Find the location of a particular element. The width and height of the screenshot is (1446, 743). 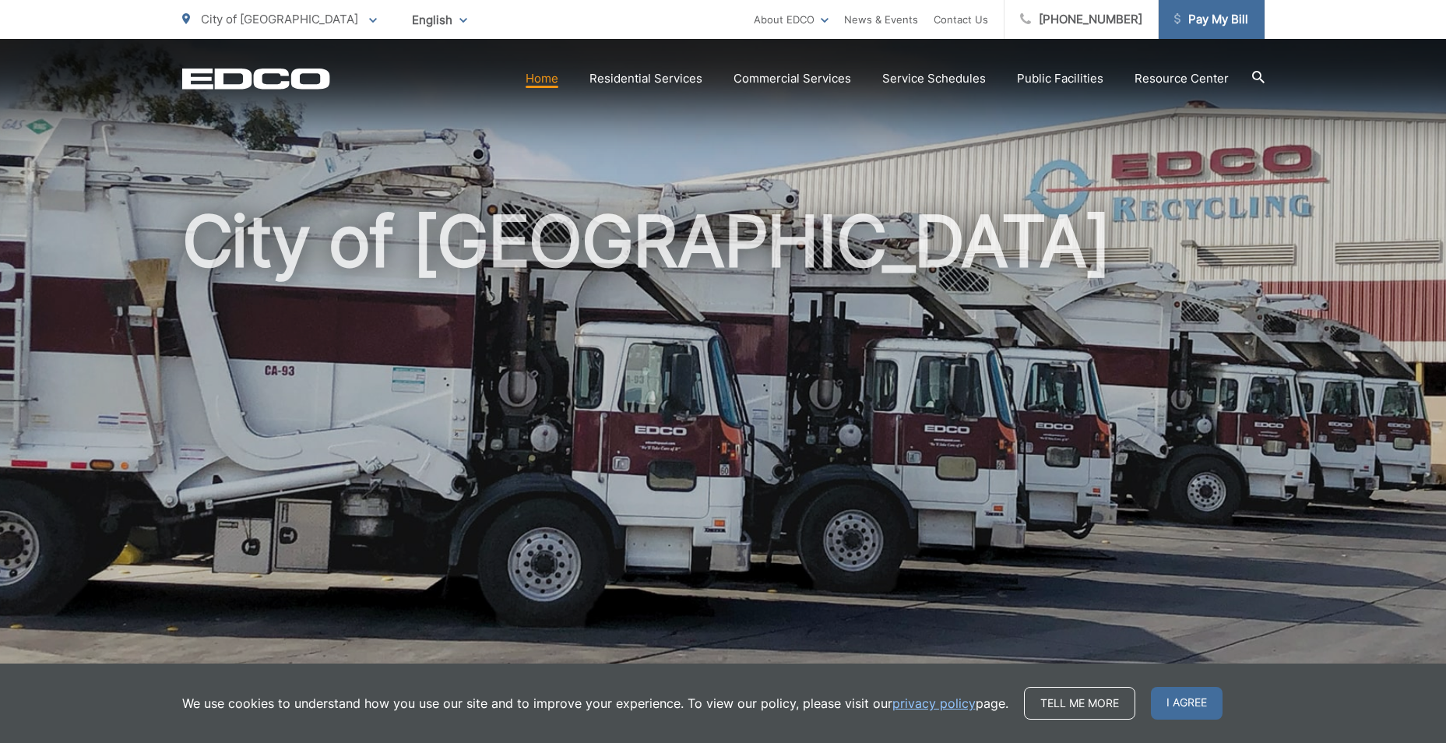

a: News & Events is located at coordinates (881, 19).